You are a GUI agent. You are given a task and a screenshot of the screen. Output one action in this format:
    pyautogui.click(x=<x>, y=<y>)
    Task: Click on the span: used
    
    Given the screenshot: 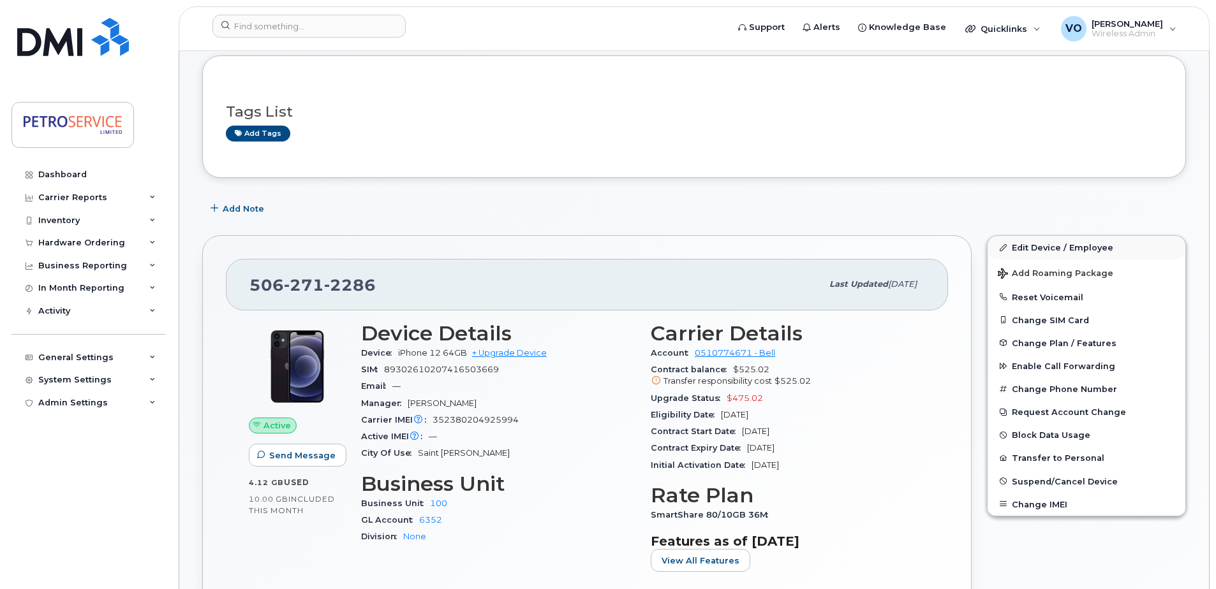 What is the action you would take?
    pyautogui.click(x=297, y=482)
    